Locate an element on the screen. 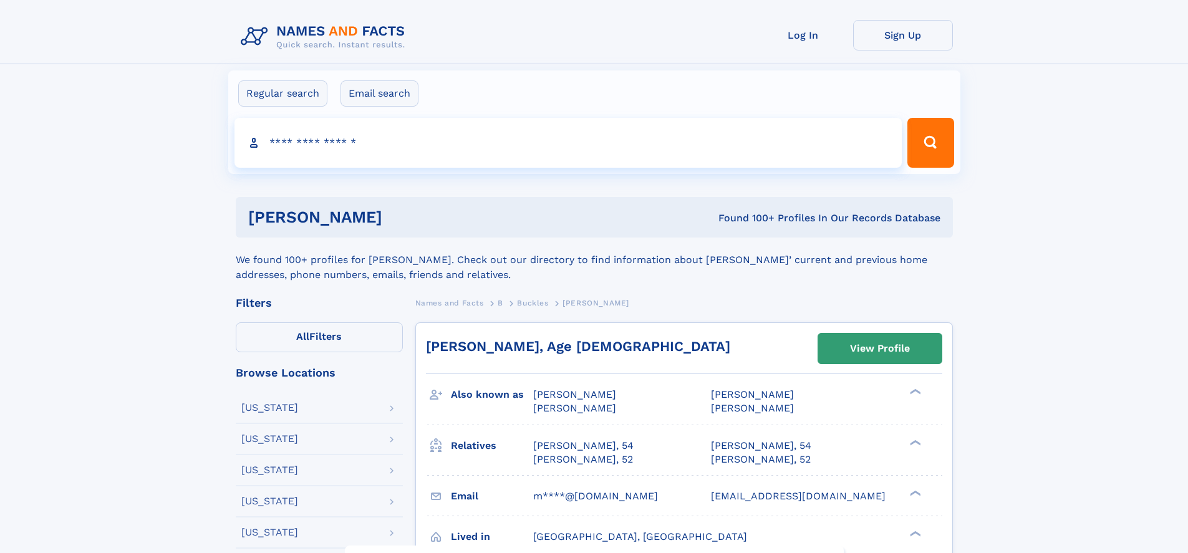  a: View Profile is located at coordinates (880, 348).